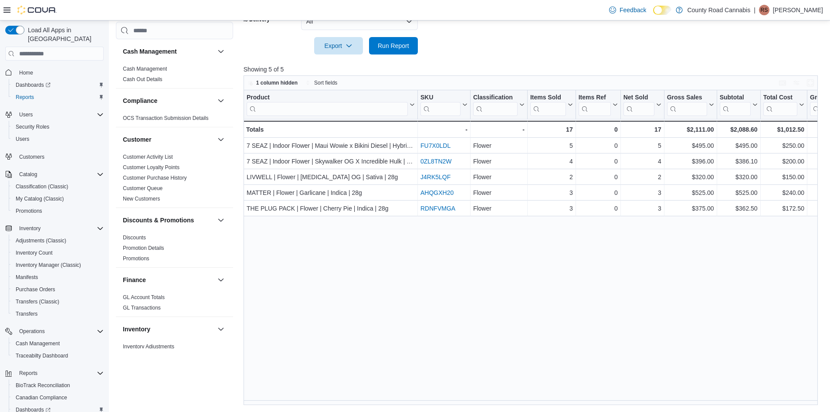 The image size is (830, 412). Describe the element at coordinates (331, 105) in the screenshot. I see `button: Product` at that location.